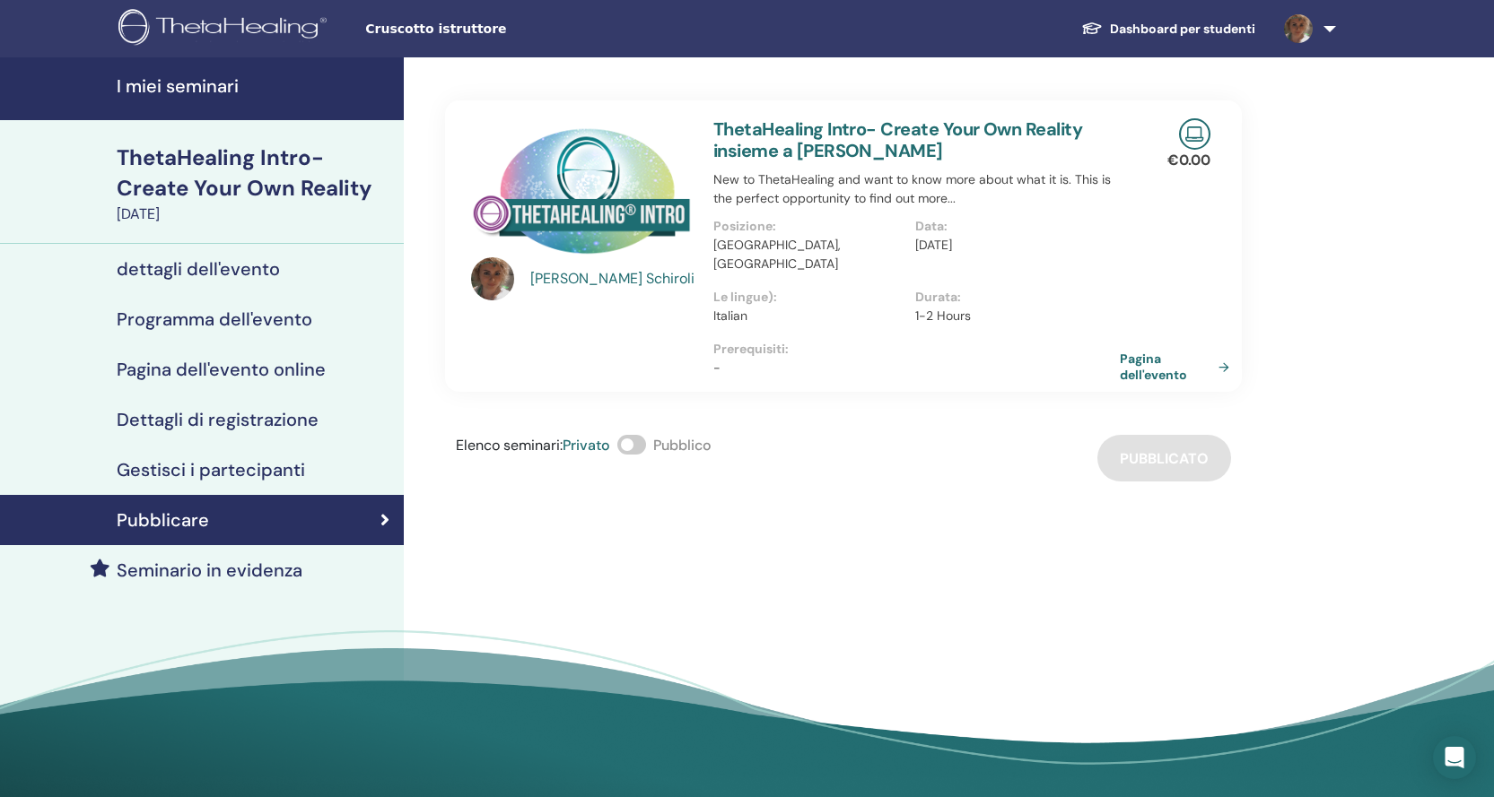  What do you see at coordinates (581, 190) in the screenshot?
I see `img: ThetaHealing Intro- Create Your Own Reality` at bounding box center [581, 190].